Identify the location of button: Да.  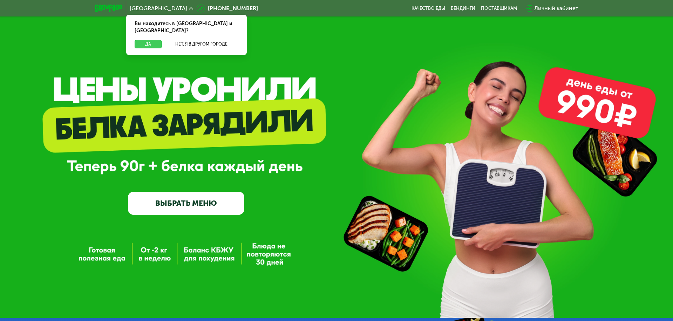
(148, 44).